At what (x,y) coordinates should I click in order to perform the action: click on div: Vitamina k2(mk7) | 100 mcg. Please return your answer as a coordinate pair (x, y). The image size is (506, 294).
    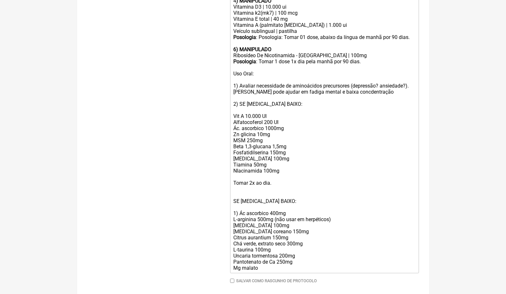
    Looking at the image, I should click on (324, 13).